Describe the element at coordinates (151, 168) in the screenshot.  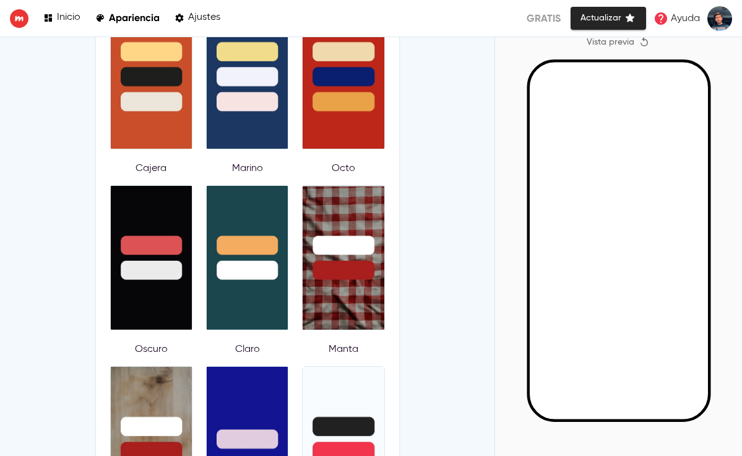
I see `p: Cajera` at that location.